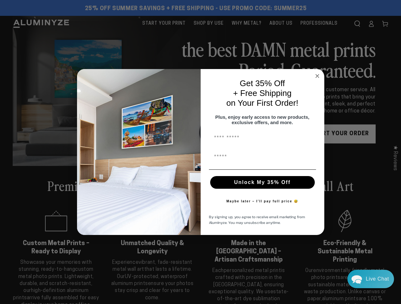 Image resolution: width=401 pixels, height=304 pixels. What do you see at coordinates (262, 120) in the screenshot?
I see `span: Plus, enjoy early access to new products, exclusive offers, and more.` at bounding box center [262, 120].